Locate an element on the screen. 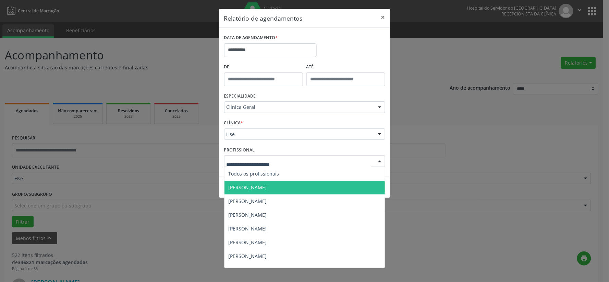 The width and height of the screenshot is (609, 282). label: CLÍNICA is located at coordinates (234, 123).